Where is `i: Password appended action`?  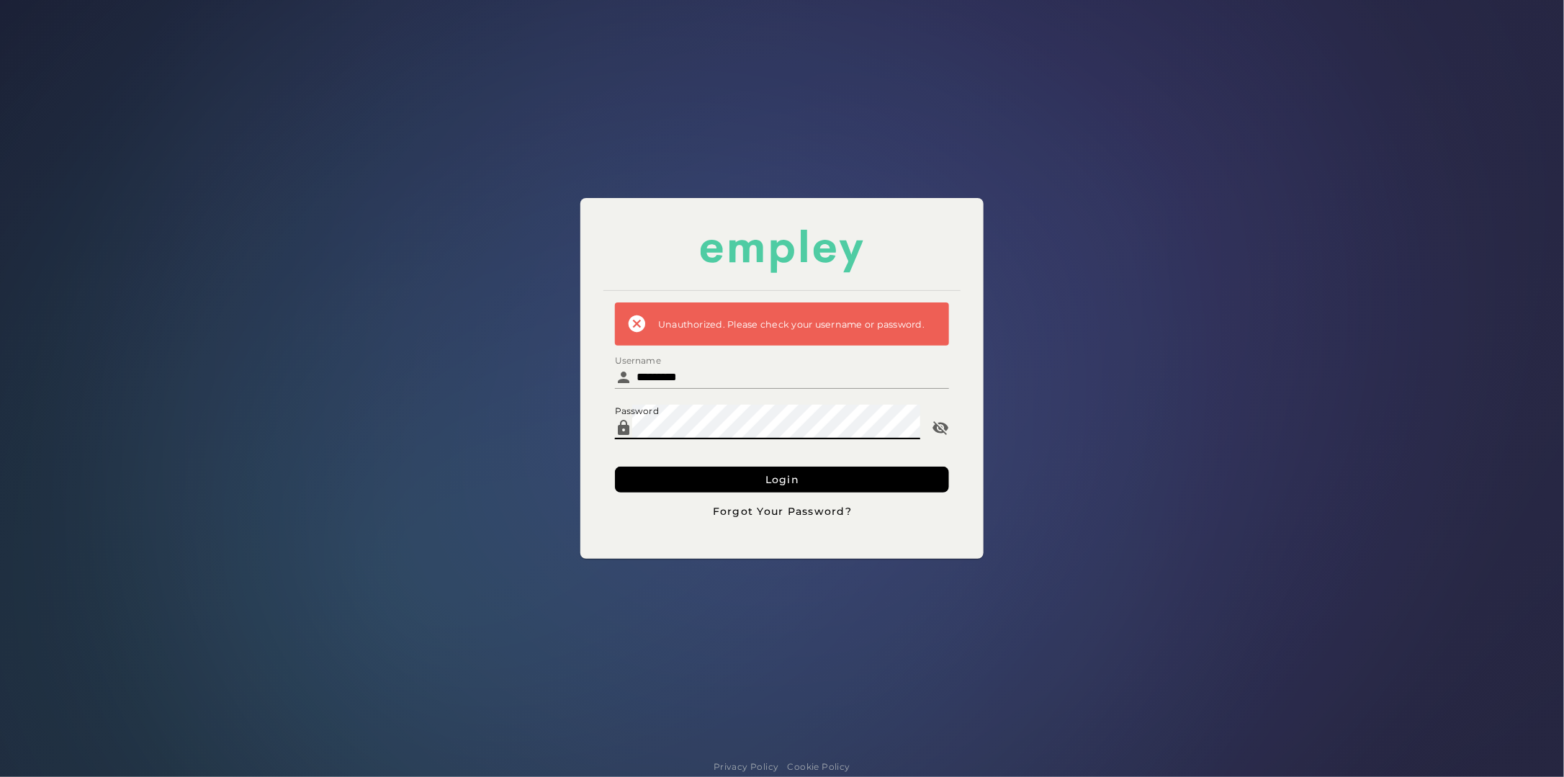 i: Password appended action is located at coordinates (941, 428).